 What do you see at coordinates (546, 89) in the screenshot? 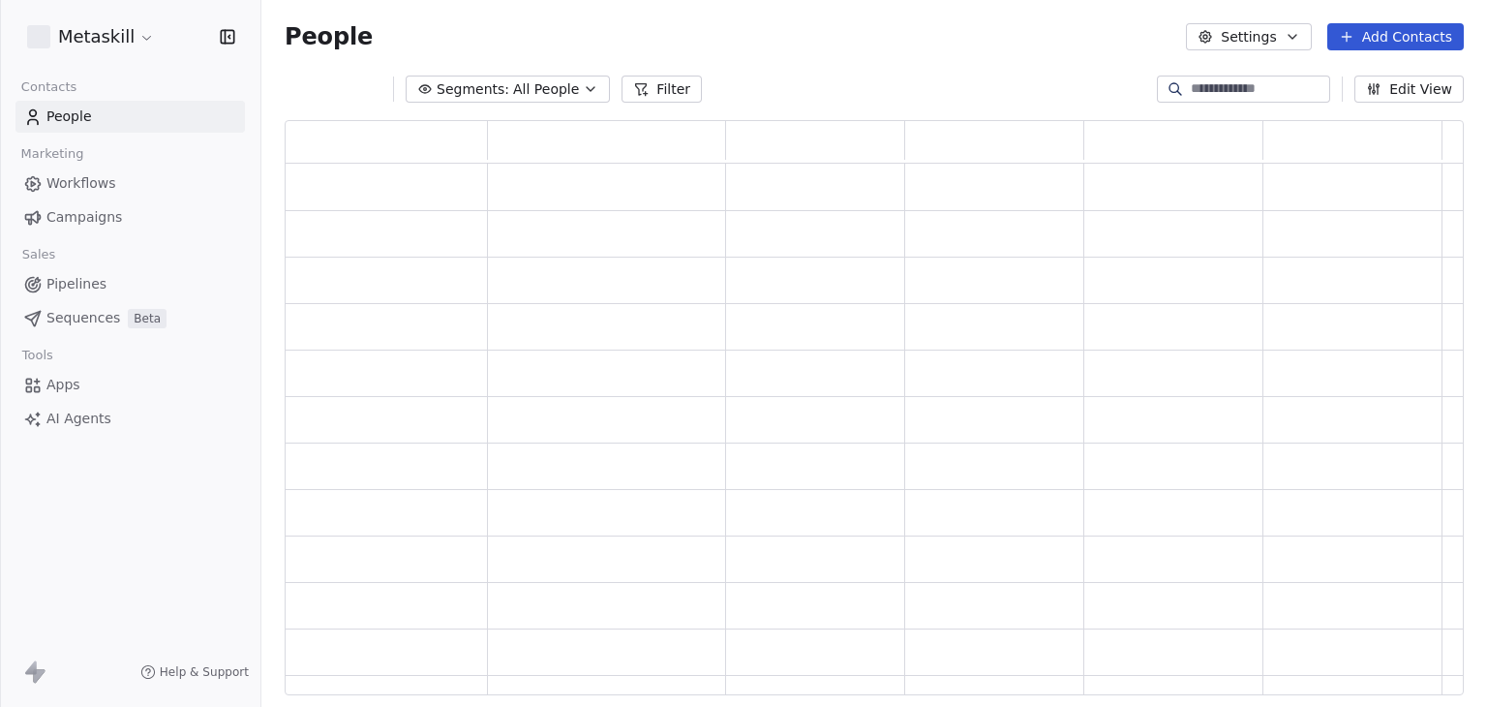
I see `span: All People` at bounding box center [546, 89].